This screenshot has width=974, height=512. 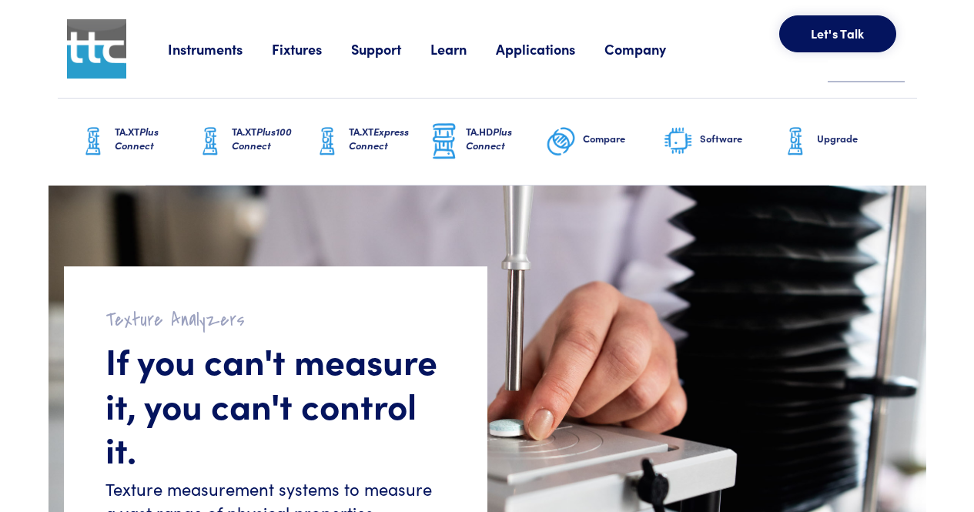 I want to click on a: TA.XTPlus Connect, so click(x=136, y=142).